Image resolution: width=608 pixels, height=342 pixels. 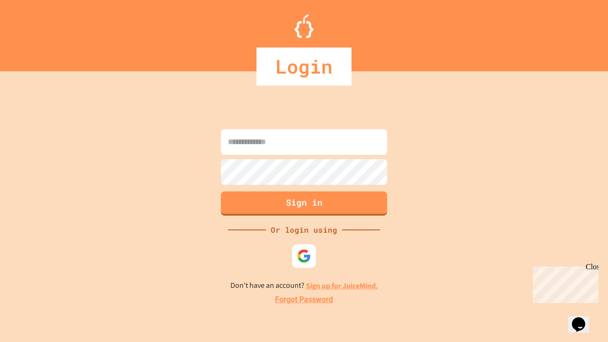 I want to click on a: Sign up for JuiceMind., so click(x=342, y=285).